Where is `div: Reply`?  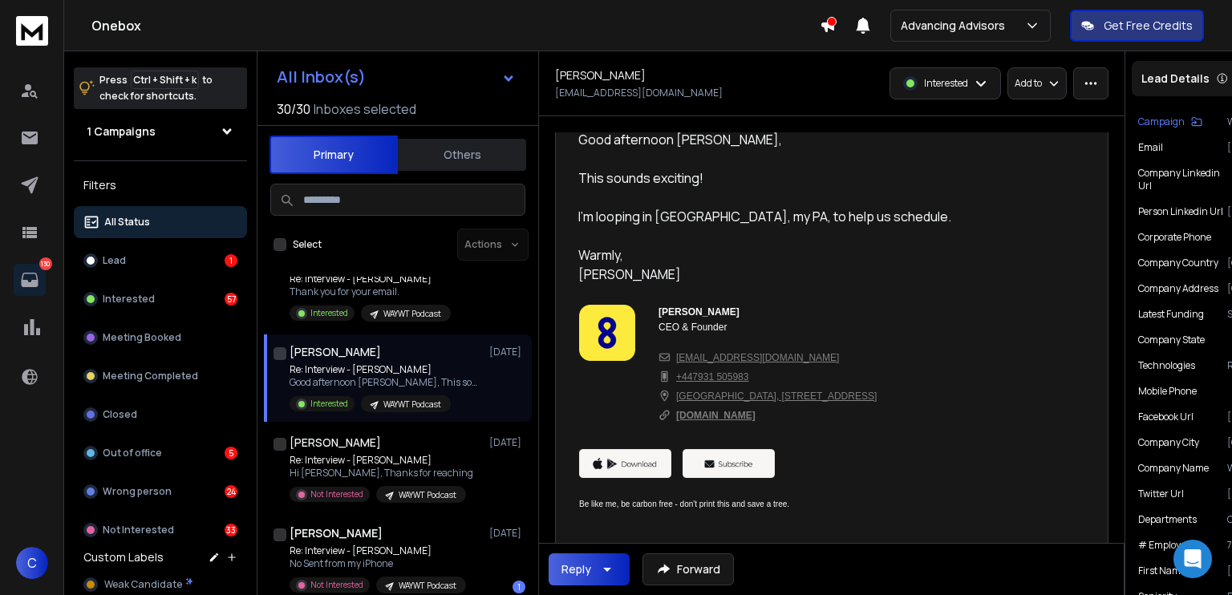 div: Reply is located at coordinates (576, 569).